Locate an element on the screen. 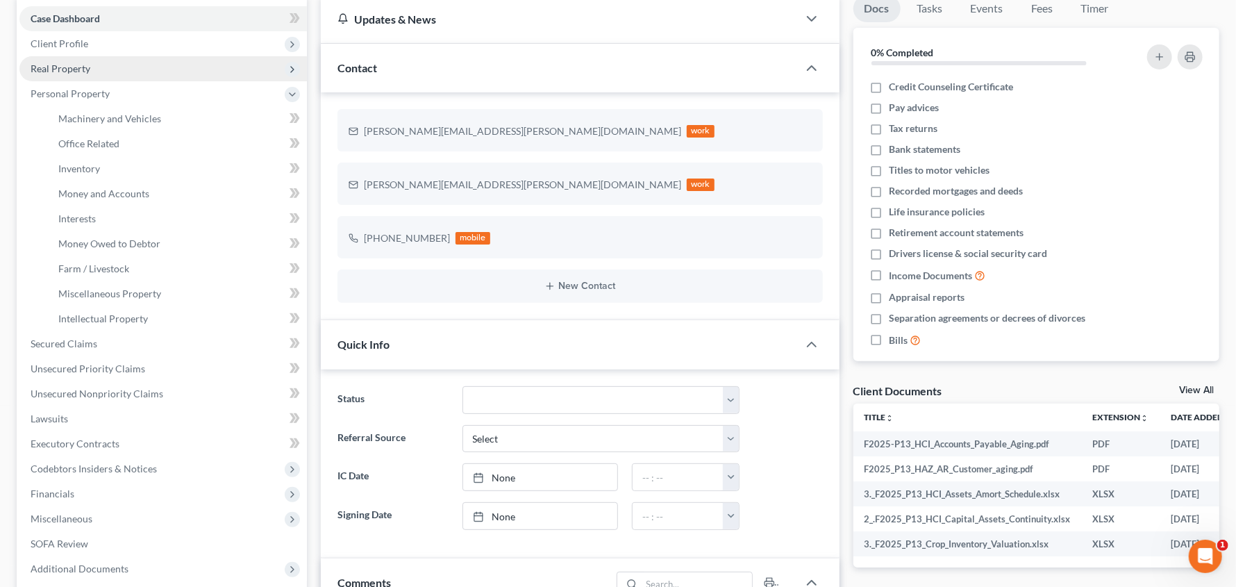 The width and height of the screenshot is (1236, 587). span: Separation agreements or decrees of divorces is located at coordinates (988, 318).